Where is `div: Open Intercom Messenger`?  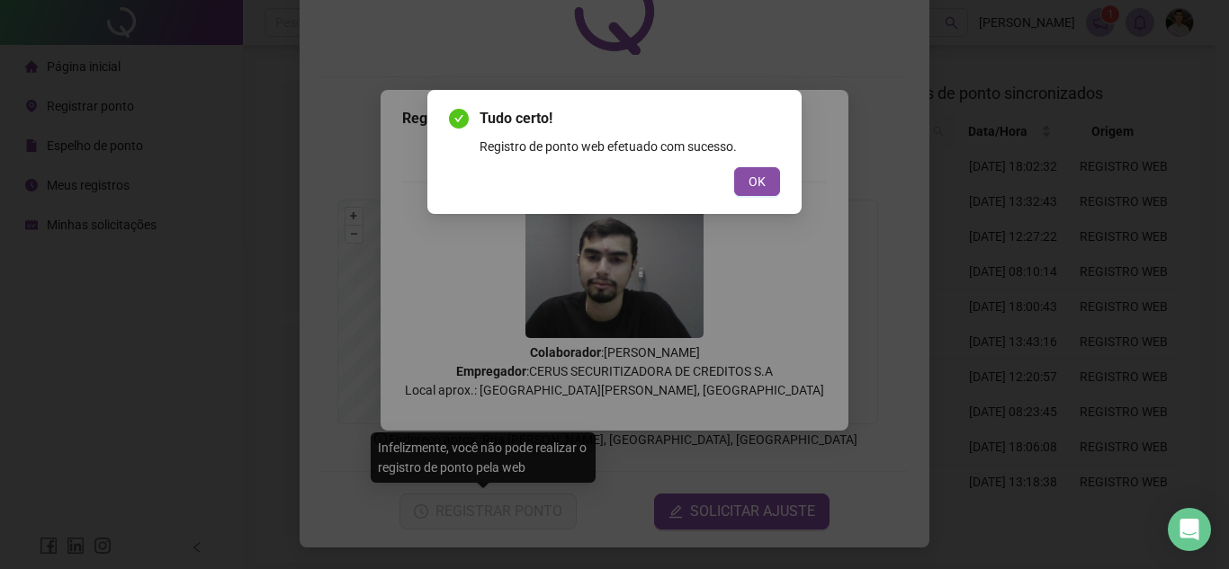 div: Open Intercom Messenger is located at coordinates (1189, 530).